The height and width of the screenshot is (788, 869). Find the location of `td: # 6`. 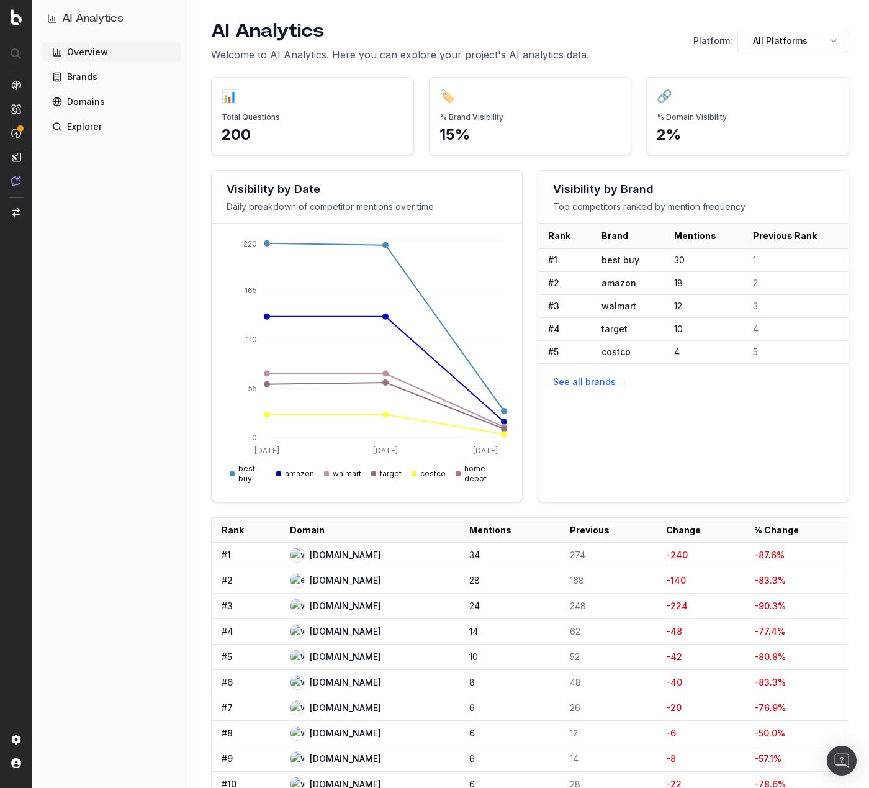

td: # 6 is located at coordinates (246, 682).